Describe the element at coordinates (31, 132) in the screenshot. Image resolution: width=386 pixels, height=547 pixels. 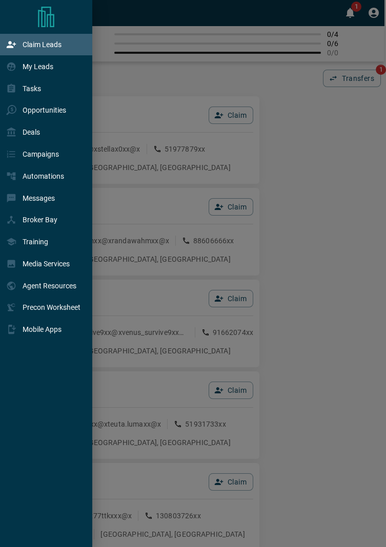
I see `p: Deals` at that location.